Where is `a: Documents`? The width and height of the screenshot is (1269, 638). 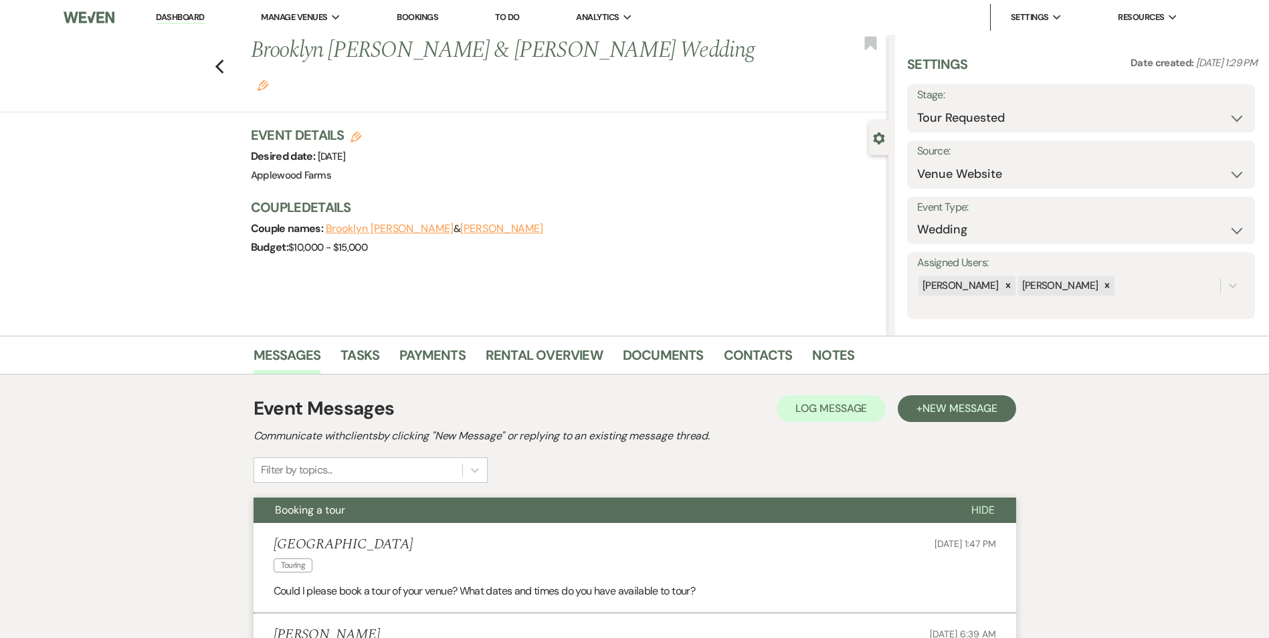 a: Documents is located at coordinates (663, 359).